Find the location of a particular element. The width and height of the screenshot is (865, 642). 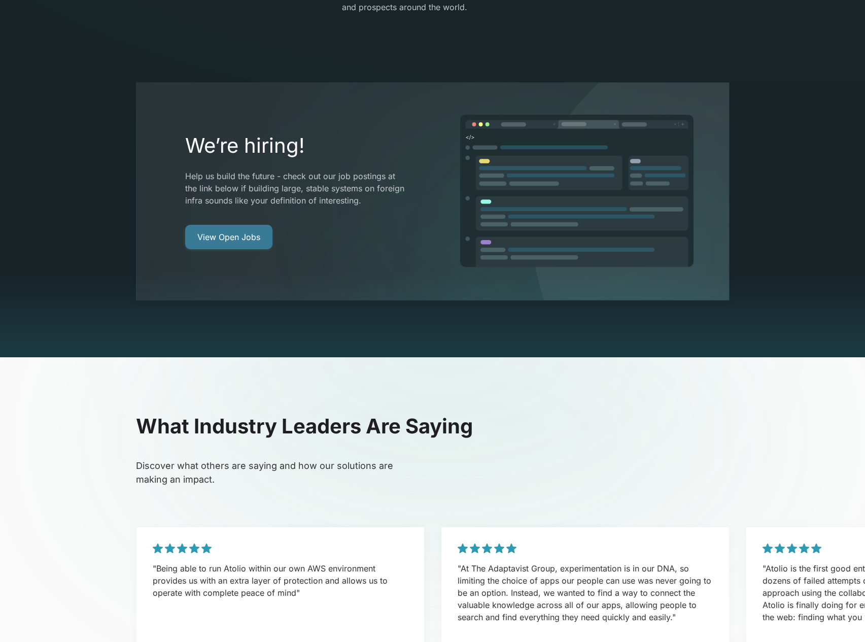

div: Widget de chat is located at coordinates (840, 618).